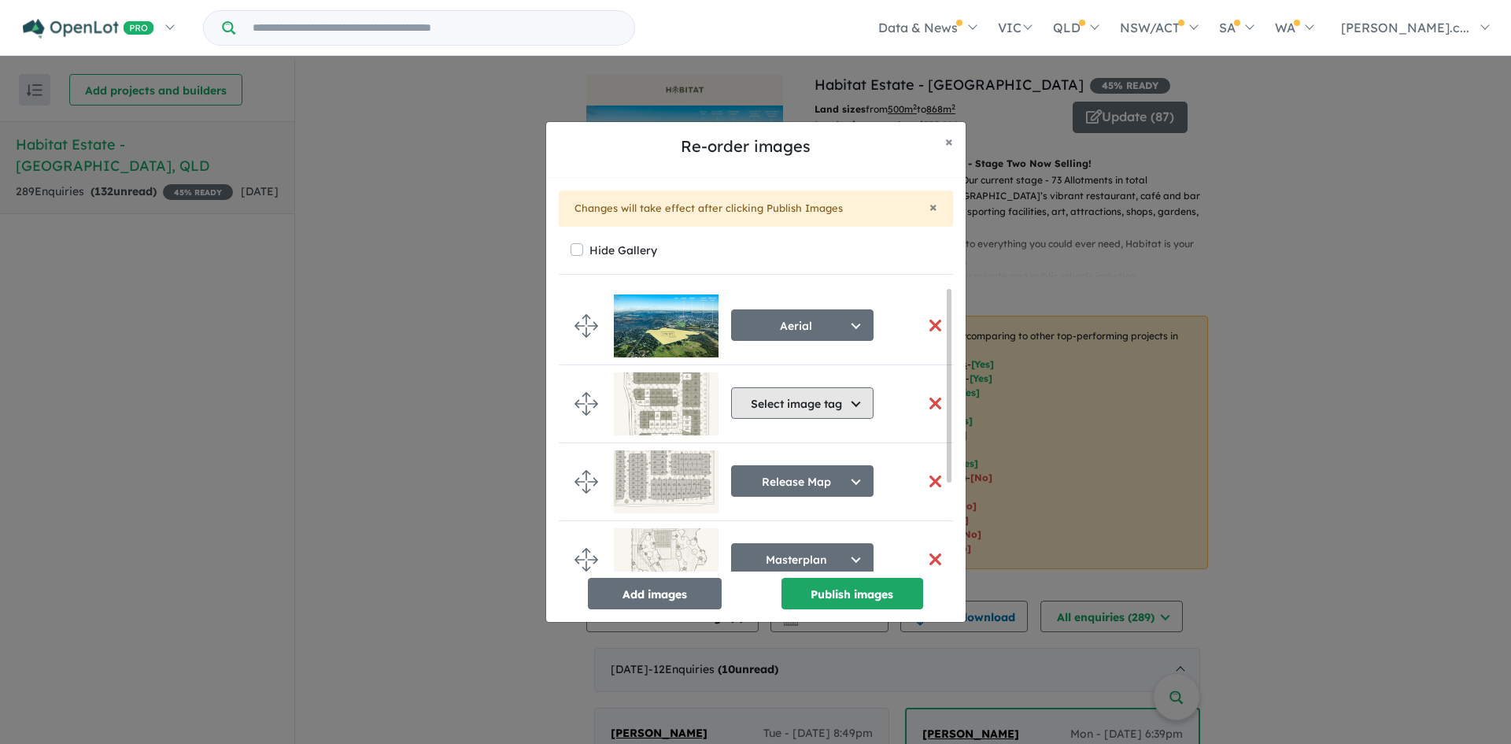 This screenshot has width=1511, height=744. I want to click on label: Hide Gallery, so click(623, 250).